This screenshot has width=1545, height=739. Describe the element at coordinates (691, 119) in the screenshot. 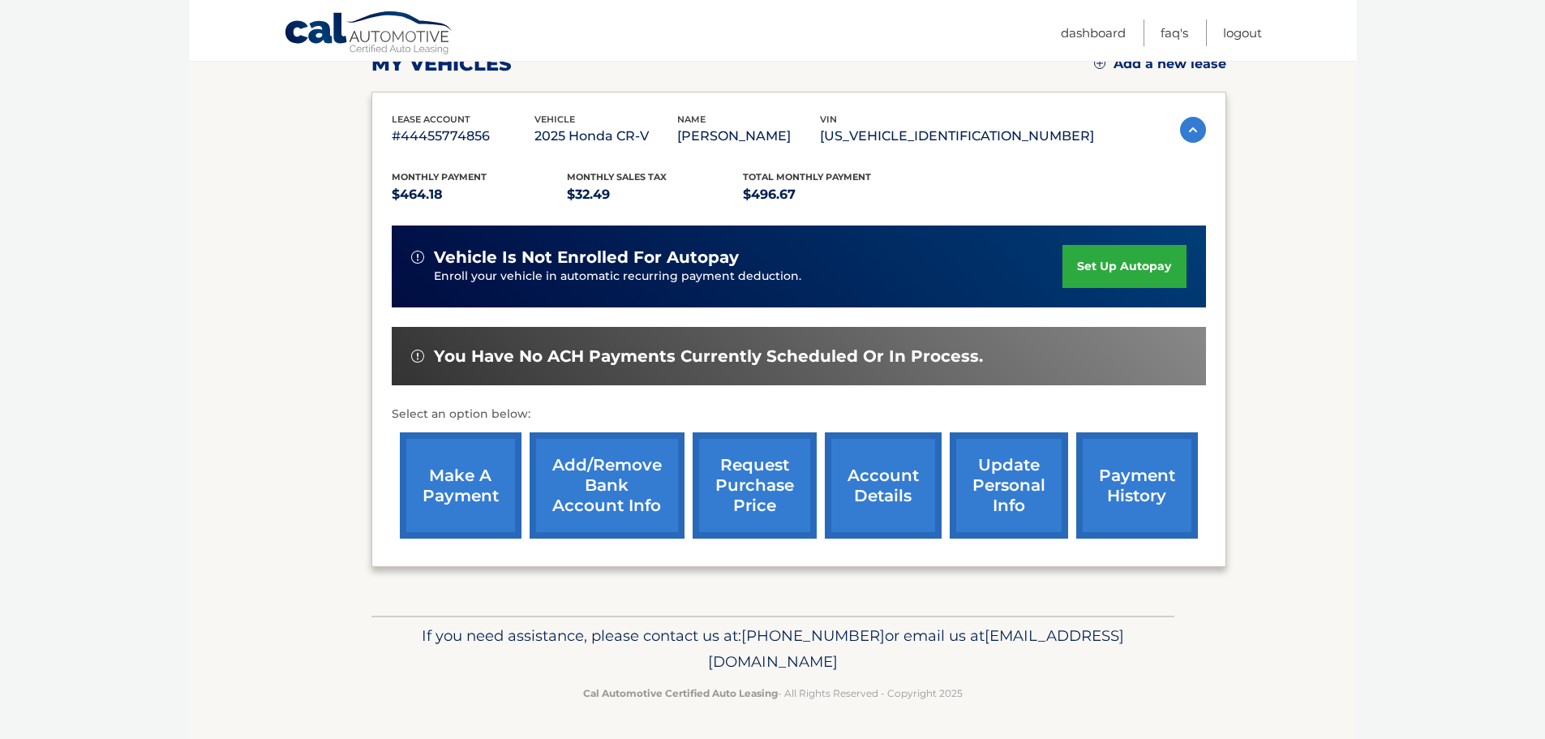

I see `span: name` at that location.